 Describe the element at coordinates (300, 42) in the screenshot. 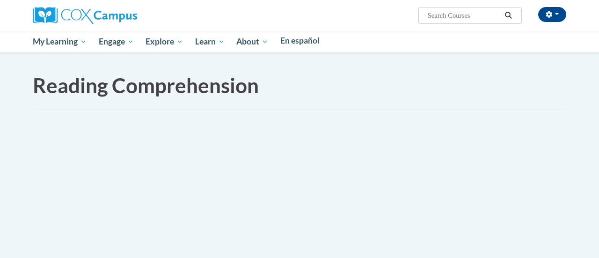

I see `div: Main menu` at that location.